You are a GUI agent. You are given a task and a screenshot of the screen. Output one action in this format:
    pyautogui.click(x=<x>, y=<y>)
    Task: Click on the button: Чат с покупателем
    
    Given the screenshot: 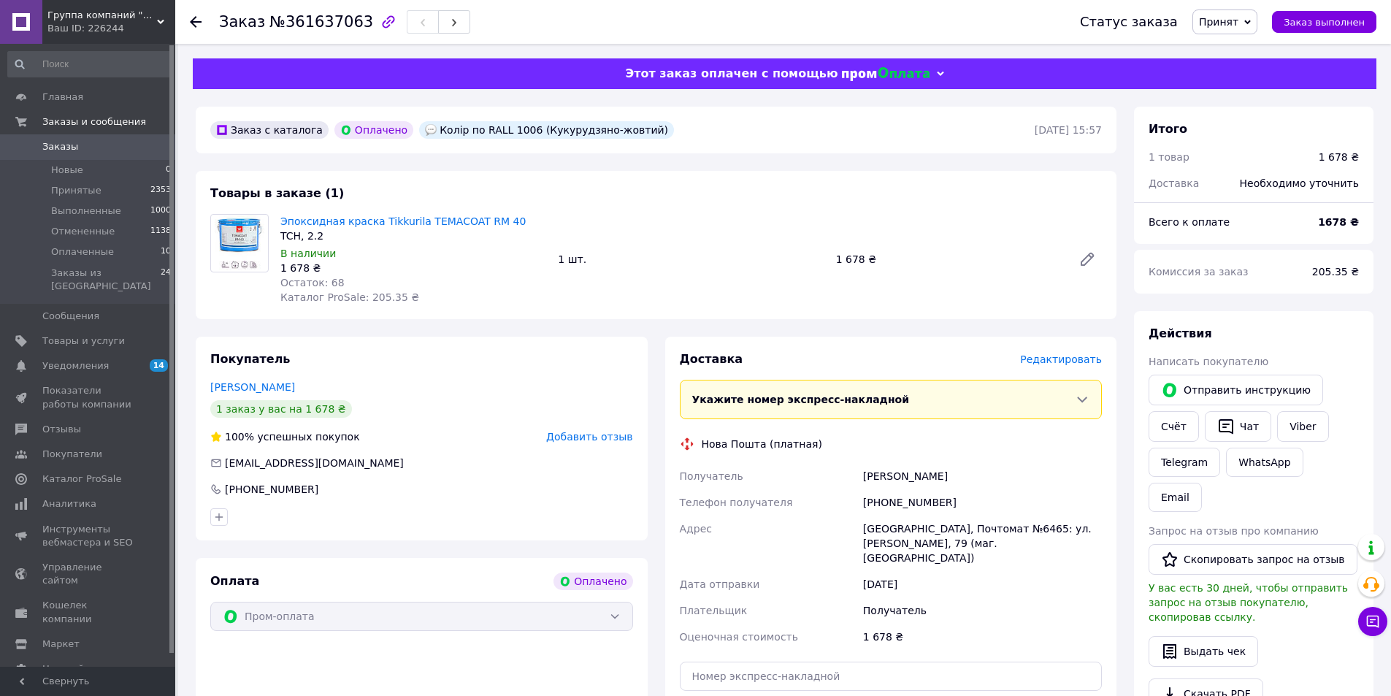 What is the action you would take?
    pyautogui.click(x=1373, y=622)
    